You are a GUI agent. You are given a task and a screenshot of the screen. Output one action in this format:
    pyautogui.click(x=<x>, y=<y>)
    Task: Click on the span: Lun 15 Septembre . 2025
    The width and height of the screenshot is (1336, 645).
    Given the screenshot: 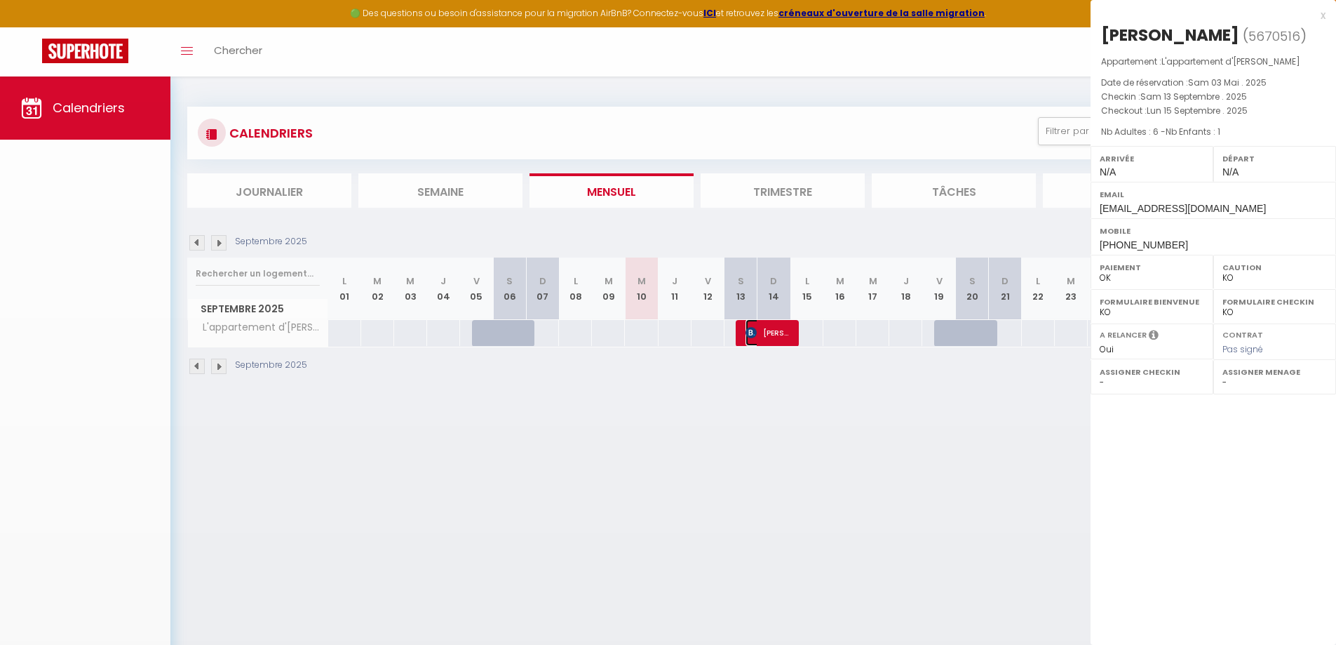 What is the action you would take?
    pyautogui.click(x=1197, y=110)
    